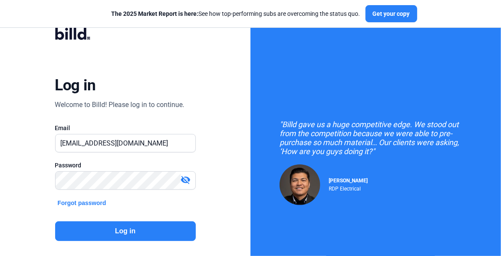  Describe the element at coordinates (348, 187) in the screenshot. I see `div: RDP Electrical` at that location.